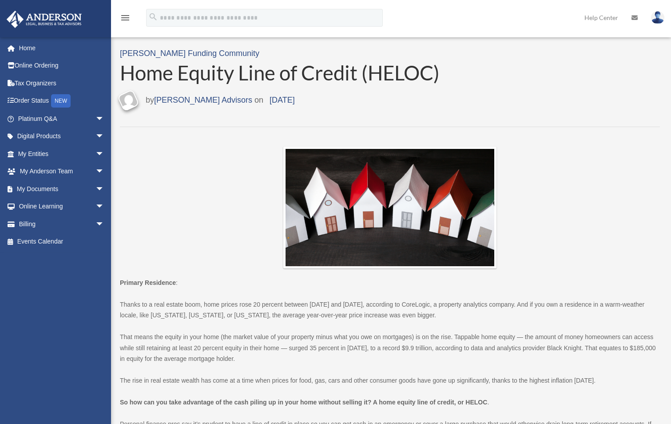 This screenshot has height=424, width=671. Describe the element at coordinates (658, 17) in the screenshot. I see `img: User Pic` at that location.